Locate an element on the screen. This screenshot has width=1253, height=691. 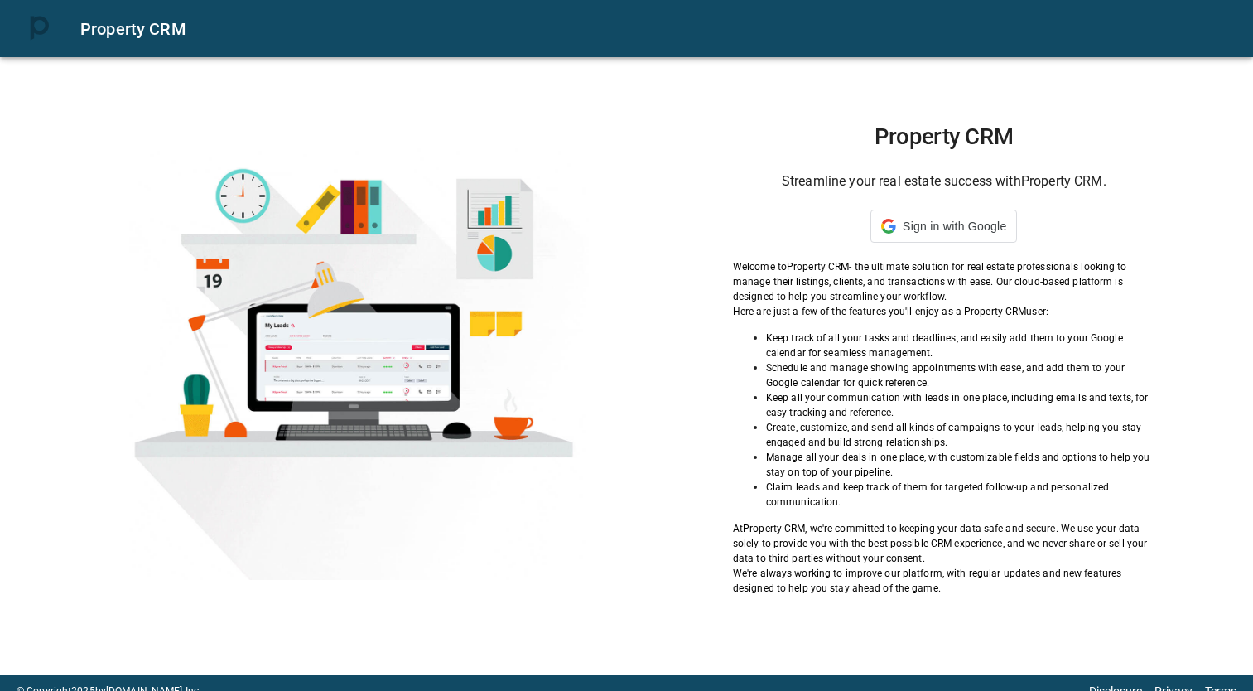
span: Sign in with Google is located at coordinates (954, 226).